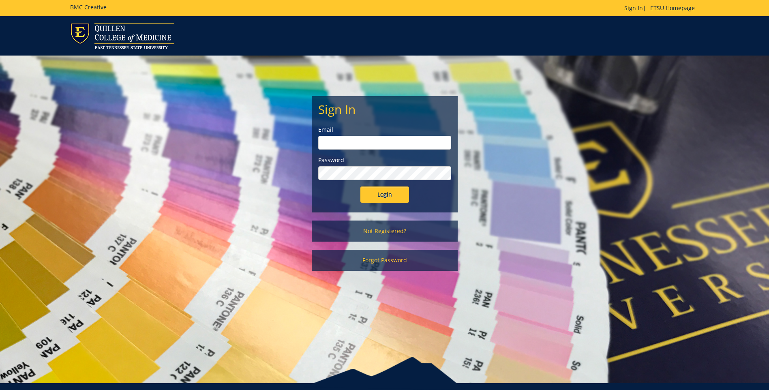 The image size is (769, 390). What do you see at coordinates (122, 36) in the screenshot?
I see `img: ETSU logo` at bounding box center [122, 36].